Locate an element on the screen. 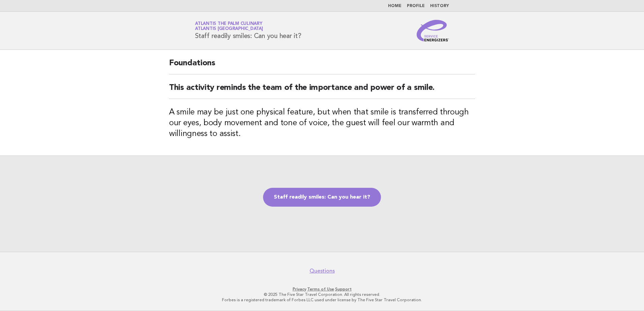 The image size is (644, 311). a: History is located at coordinates (439, 6).